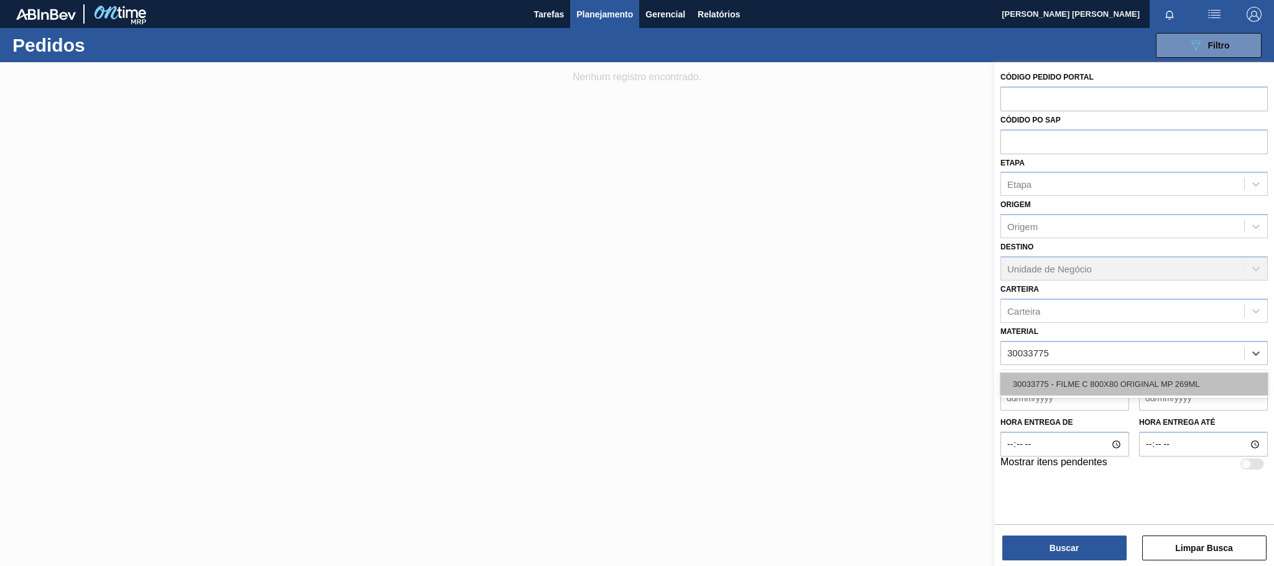  I want to click on button: Notificações, so click(1170, 14).